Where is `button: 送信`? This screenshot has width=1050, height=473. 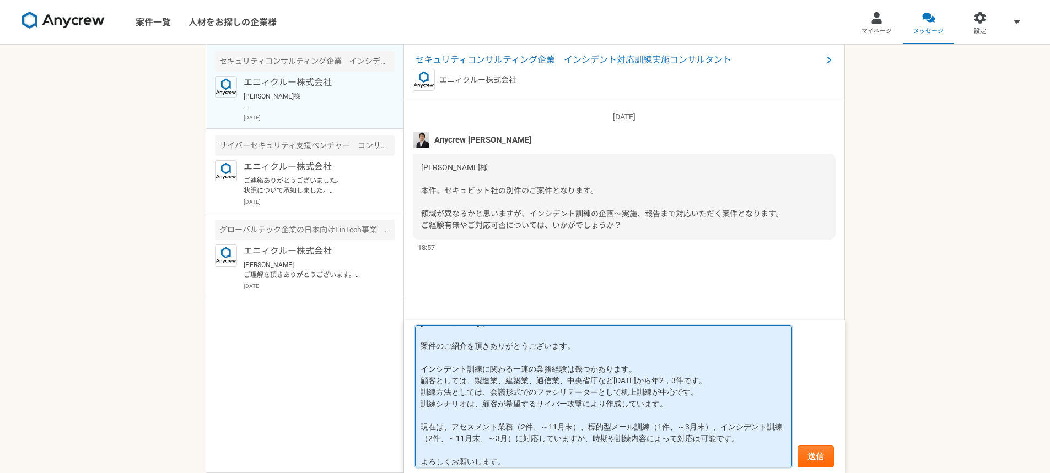 button: 送信 is located at coordinates (816, 457).